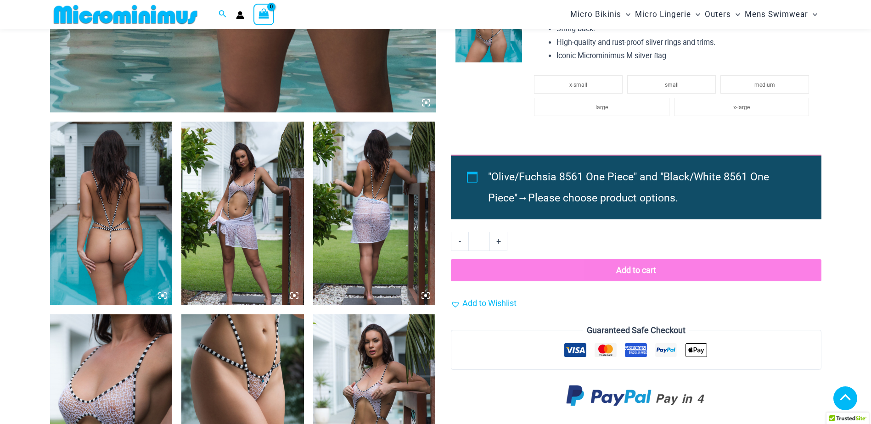 The width and height of the screenshot is (871, 424). What do you see at coordinates (223, 14) in the screenshot?
I see `a: Search icon link` at bounding box center [223, 14].